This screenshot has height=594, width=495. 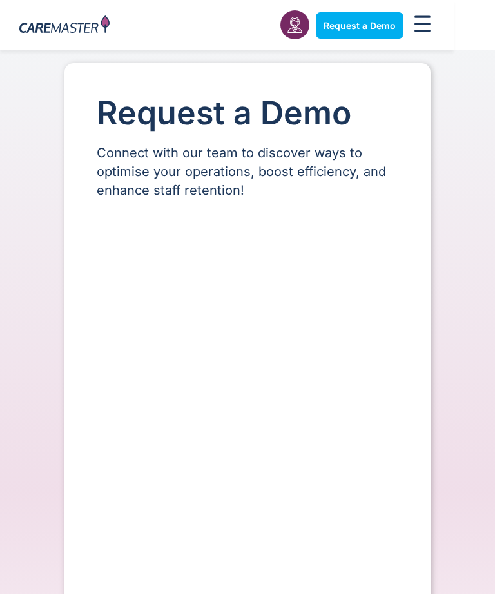 What do you see at coordinates (360, 25) in the screenshot?
I see `span: Request a Demo` at bounding box center [360, 25].